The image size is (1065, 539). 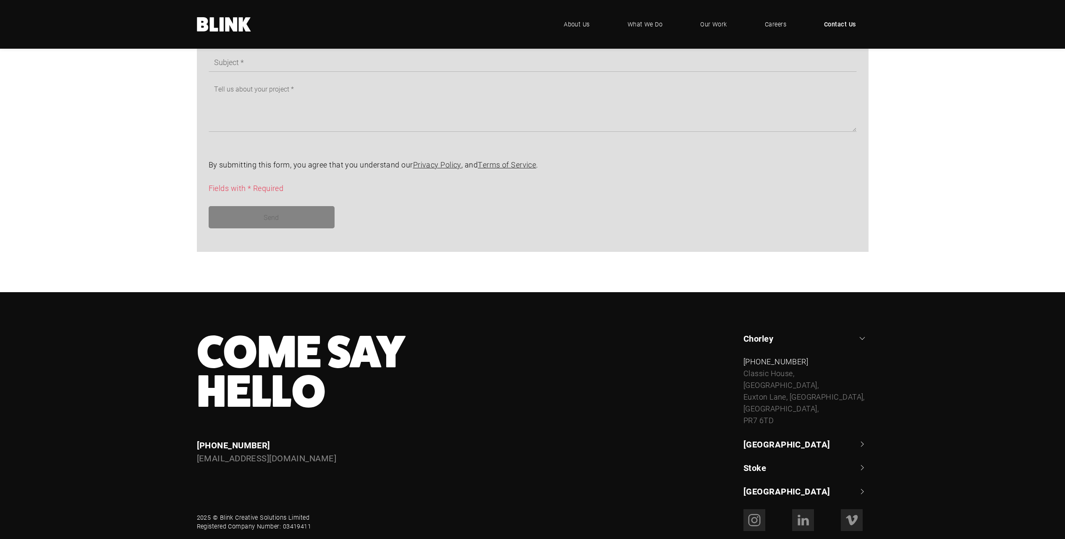 What do you see at coordinates (577, 24) in the screenshot?
I see `span: About Us` at bounding box center [577, 24].